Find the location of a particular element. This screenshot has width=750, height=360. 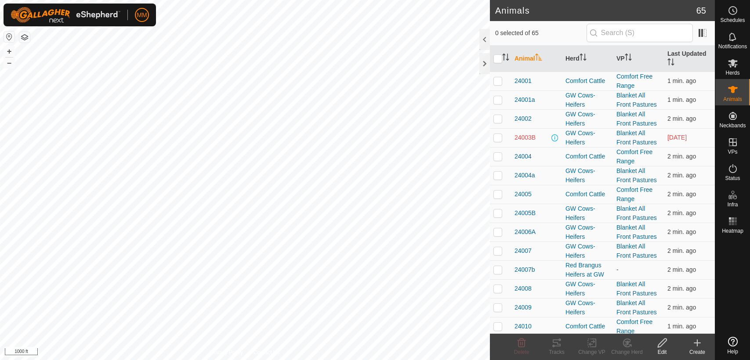

span: Sep 13, 2025, 11:21 AM is located at coordinates (677, 137).